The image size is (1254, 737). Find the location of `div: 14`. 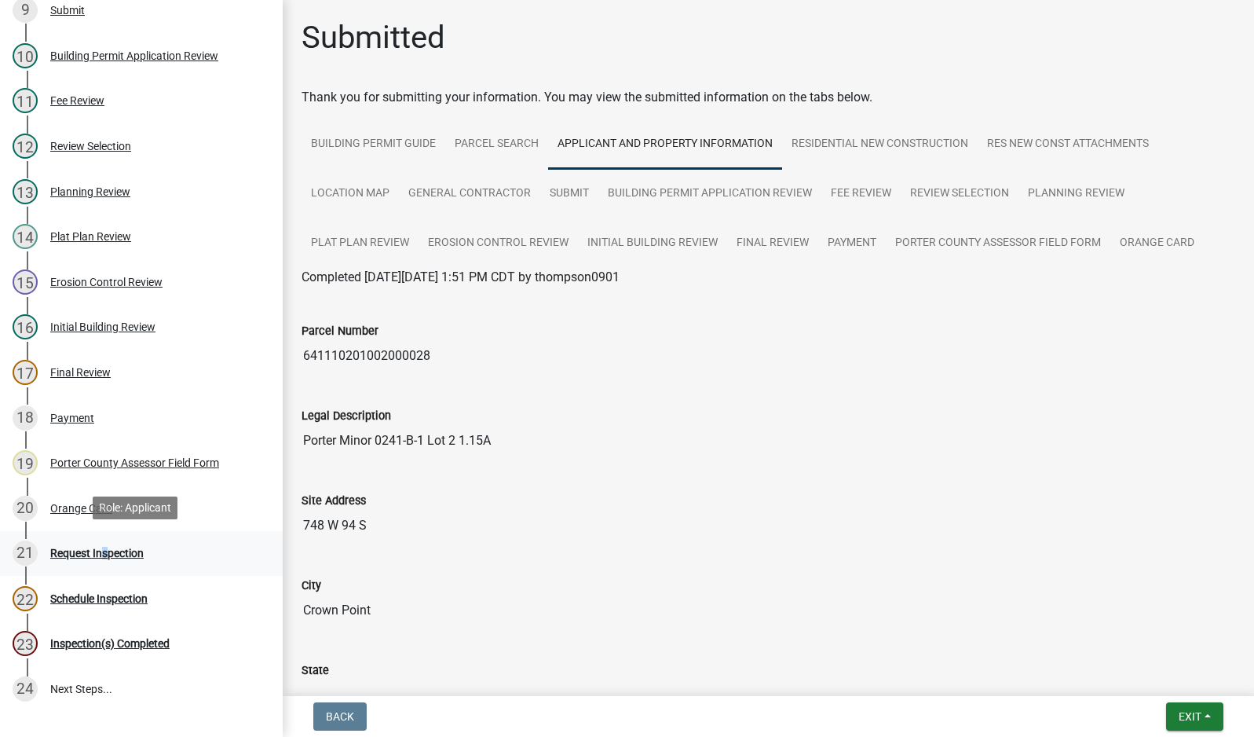

div: 14 is located at coordinates (25, 236).